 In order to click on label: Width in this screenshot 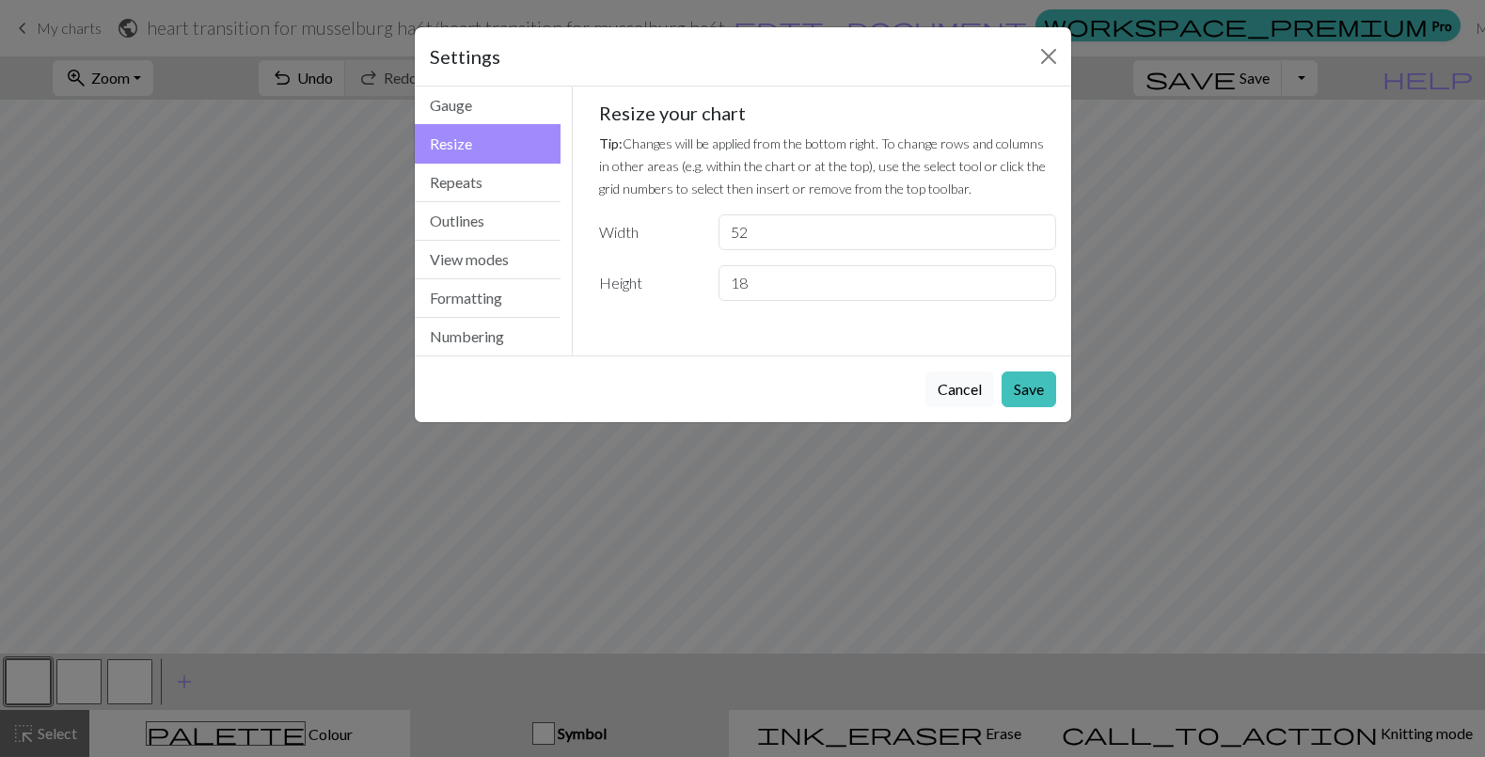, I will do `click(647, 232)`.